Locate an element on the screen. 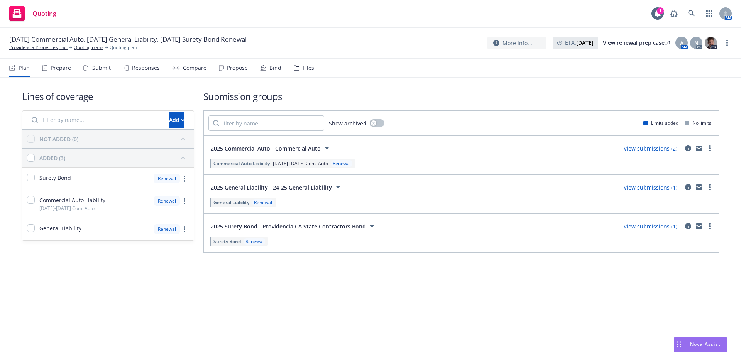  span: ETA : is located at coordinates (579, 42).